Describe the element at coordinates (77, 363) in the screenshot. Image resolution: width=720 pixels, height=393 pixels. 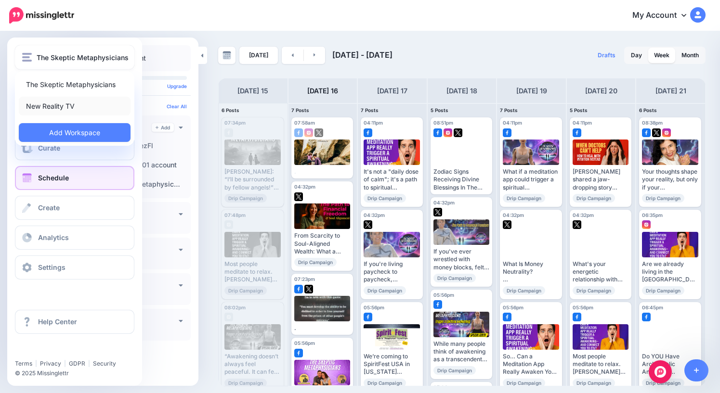
I see `a: GDPR` at that location.